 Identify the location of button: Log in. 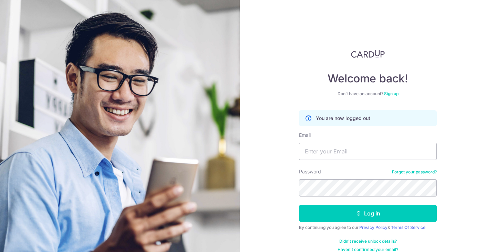
(368, 213).